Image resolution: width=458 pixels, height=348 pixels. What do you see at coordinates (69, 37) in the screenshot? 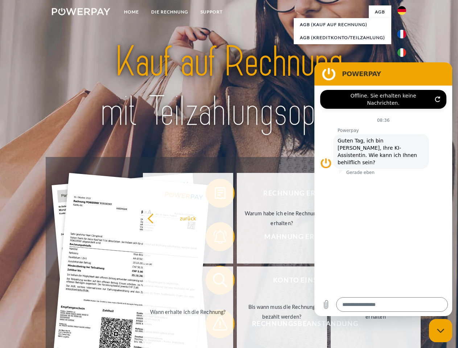
I see `label: Offline. Sie erhalten keine Nachrichten.` at bounding box center [69, 37].